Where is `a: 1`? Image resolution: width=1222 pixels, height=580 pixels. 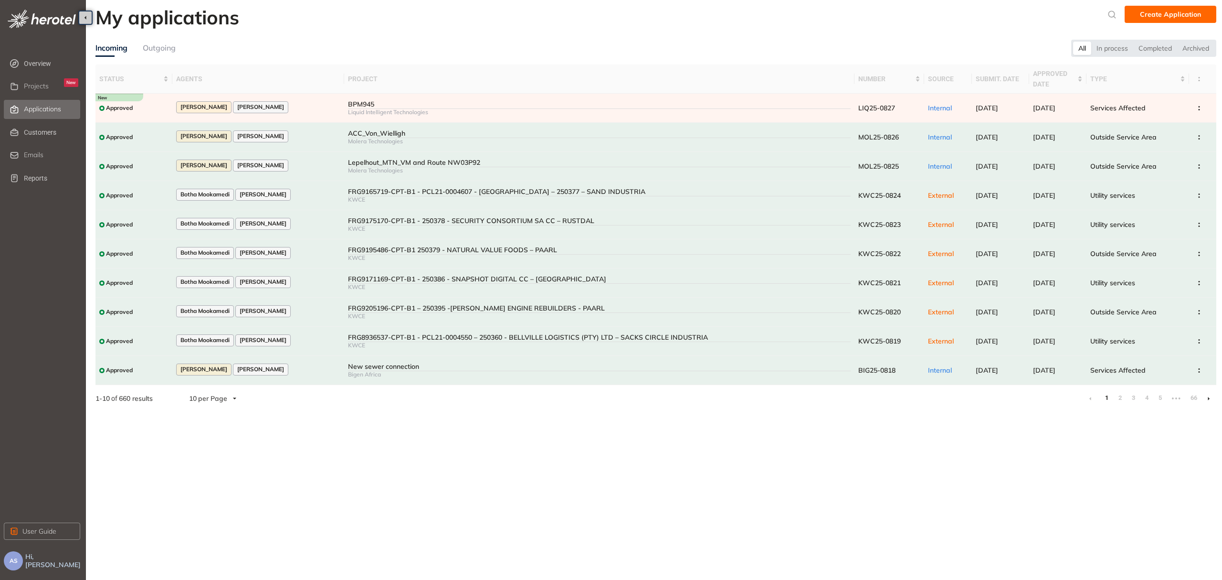
a: 1 is located at coordinates (1107, 398).